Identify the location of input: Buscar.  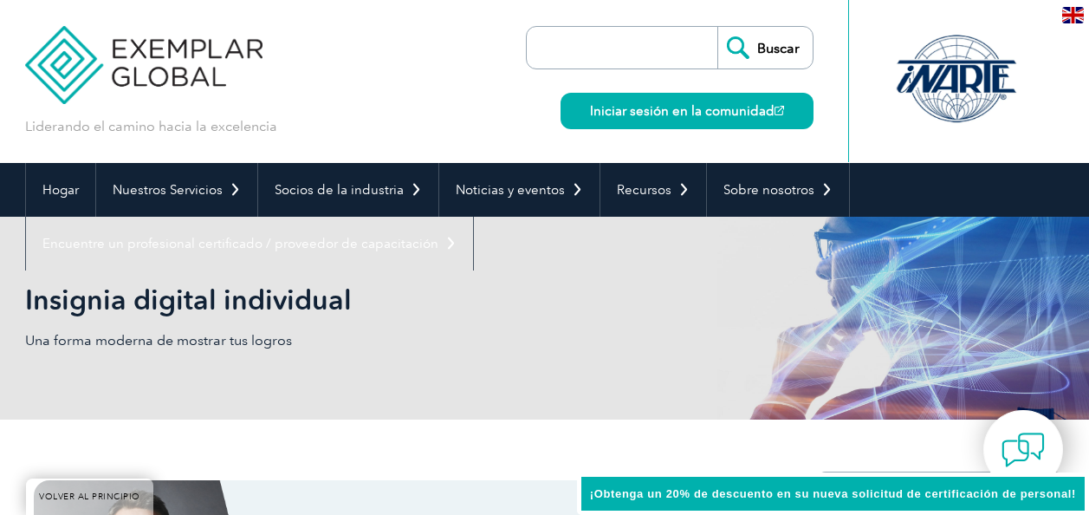
(765, 48).